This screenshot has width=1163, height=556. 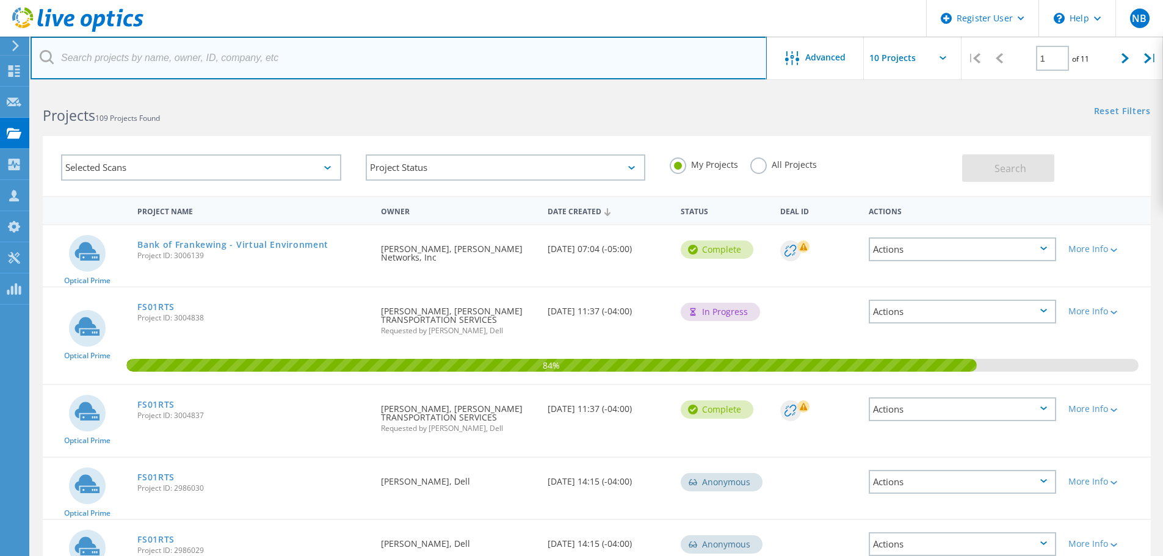 I want to click on a: Live Optics Dashboard, so click(x=78, y=30).